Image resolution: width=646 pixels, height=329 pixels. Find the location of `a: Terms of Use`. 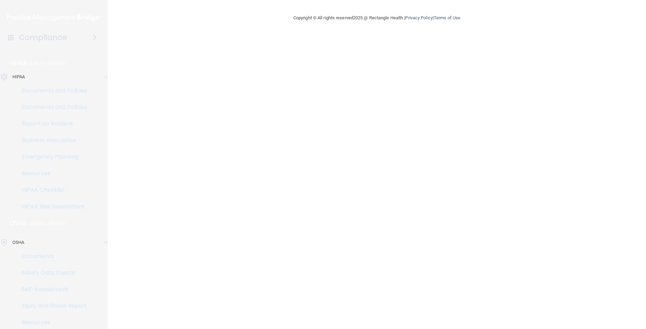

a: Terms of Use is located at coordinates (447, 18).